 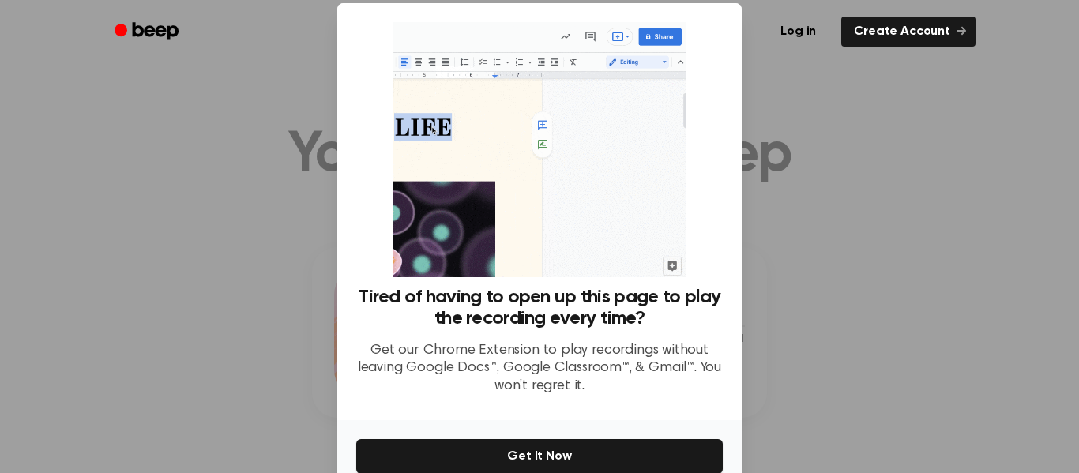 What do you see at coordinates (148, 32) in the screenshot?
I see `a: Beep` at bounding box center [148, 32].